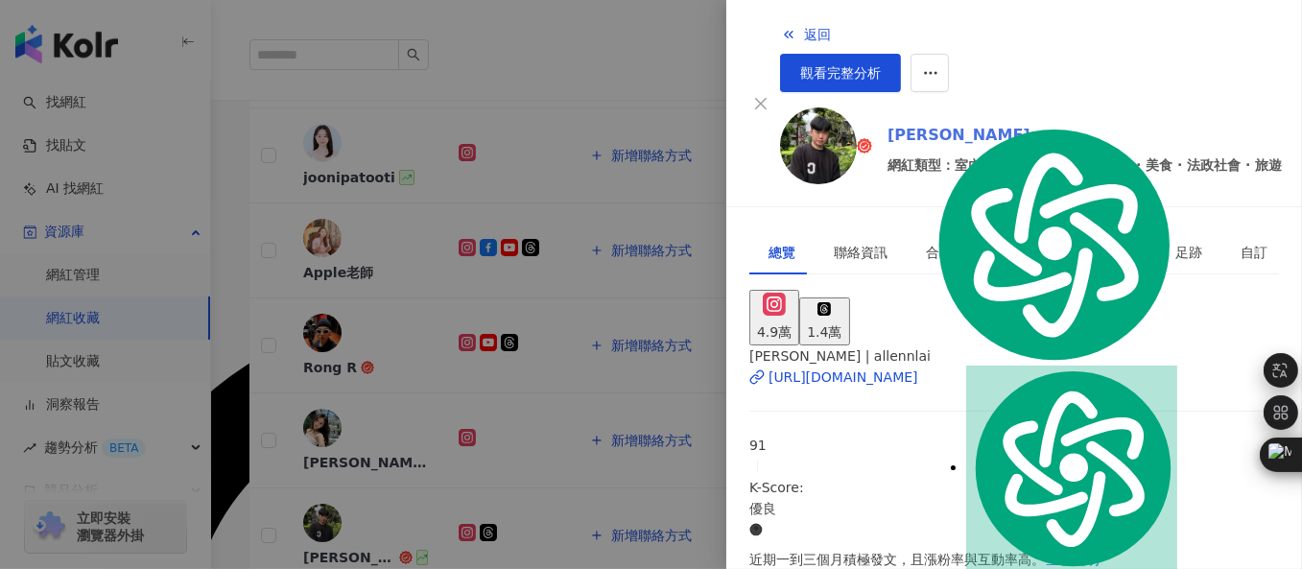 The width and height of the screenshot is (1302, 569). I want to click on span: 網紅類型：室內外設計 · 感情 · 日常話題 · 美食 · 法政社會 · 旅遊, so click(1084, 165).